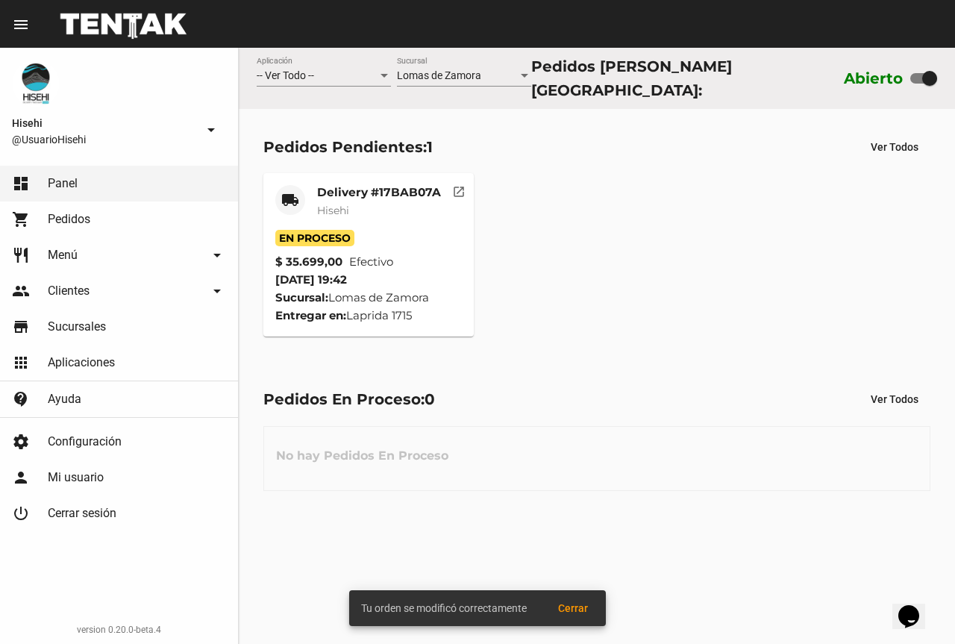  What do you see at coordinates (348, 147) in the screenshot?
I see `div: Pedidos Pendientes:` at bounding box center [348, 147].